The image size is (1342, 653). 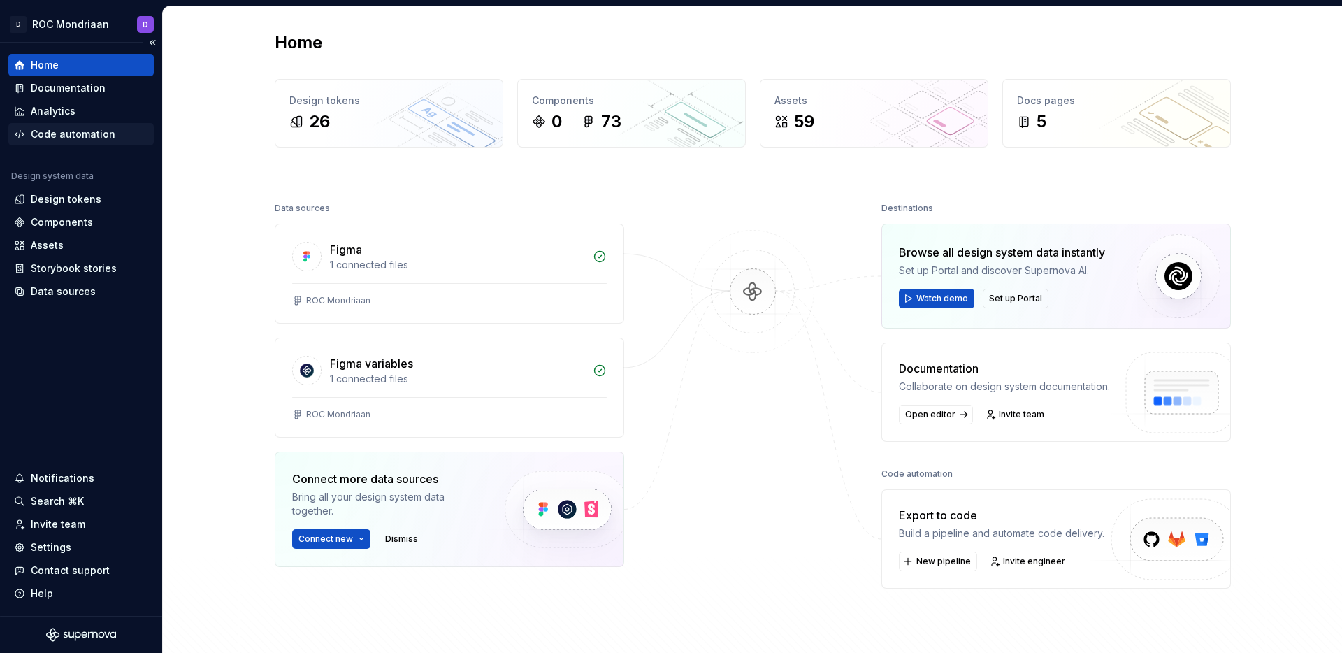 What do you see at coordinates (53, 111) in the screenshot?
I see `div: Analytics` at bounding box center [53, 111].